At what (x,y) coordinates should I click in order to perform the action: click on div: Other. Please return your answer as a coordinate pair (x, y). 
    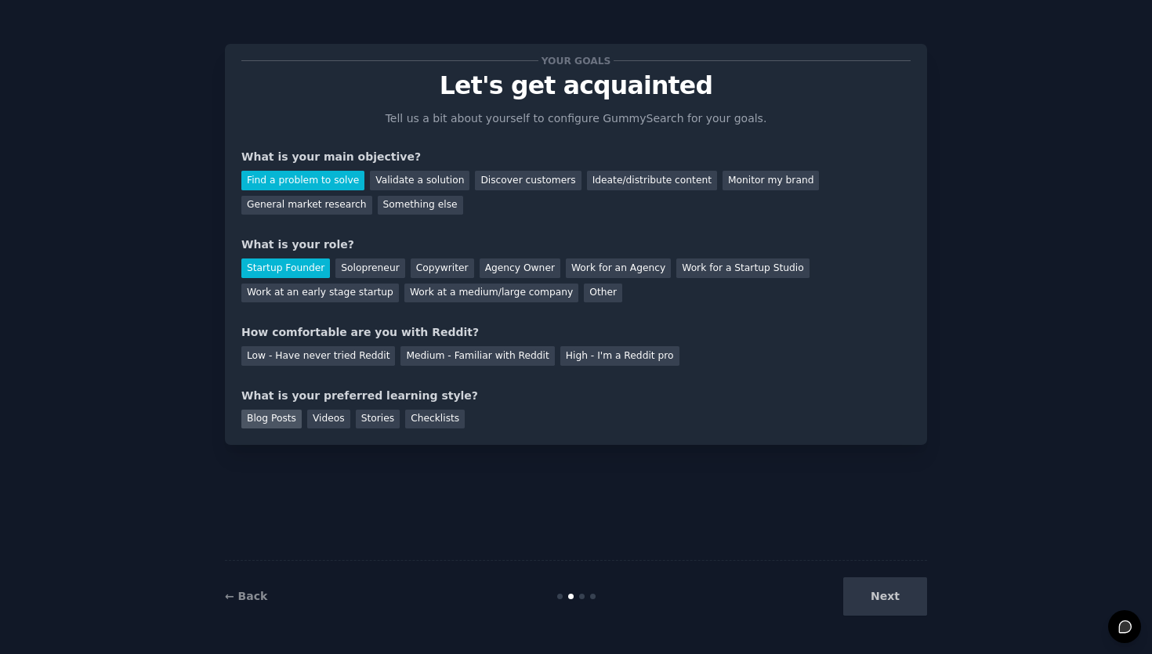
    Looking at the image, I should click on (602, 293).